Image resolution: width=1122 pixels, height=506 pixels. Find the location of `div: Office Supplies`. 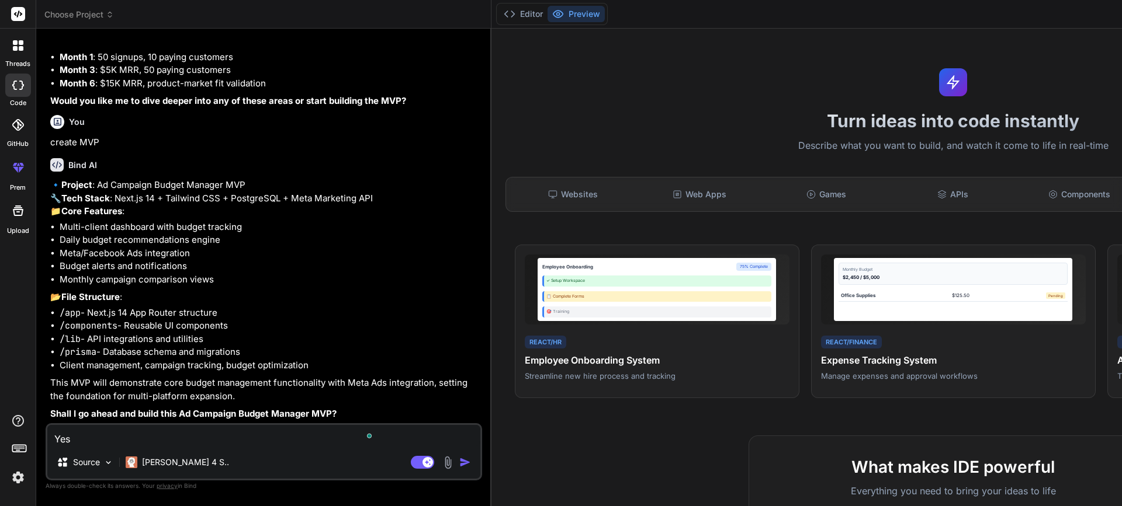

div: Office Supplies is located at coordinates (858, 296).